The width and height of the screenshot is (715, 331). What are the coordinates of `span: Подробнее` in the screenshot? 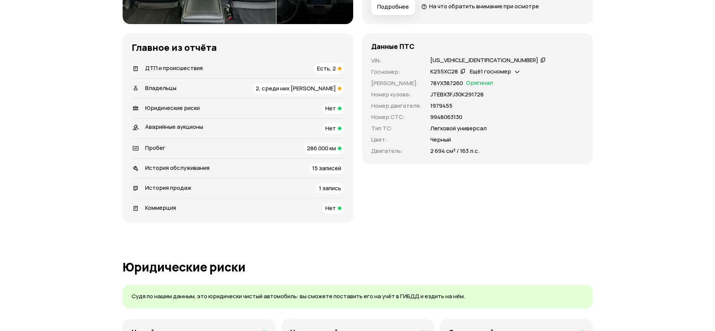 It's located at (393, 7).